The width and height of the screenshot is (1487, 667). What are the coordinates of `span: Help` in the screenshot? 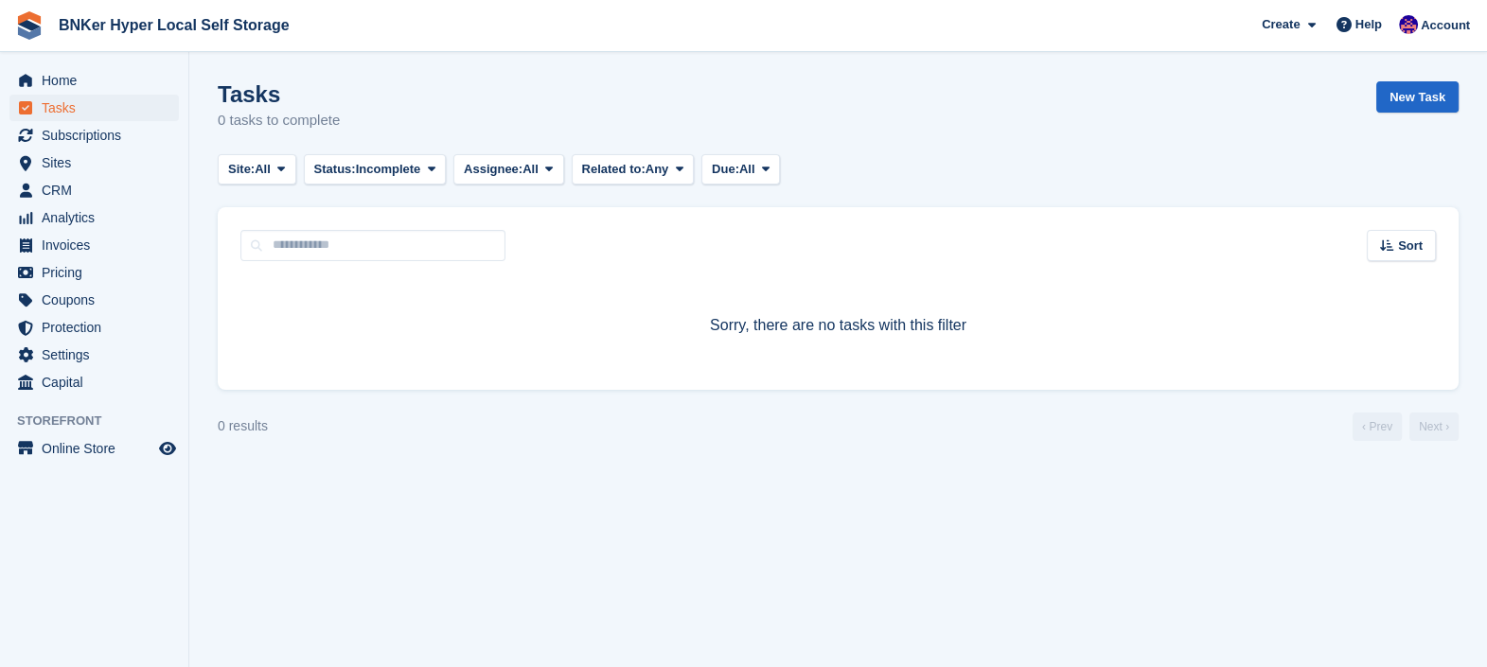 It's located at (1368, 25).